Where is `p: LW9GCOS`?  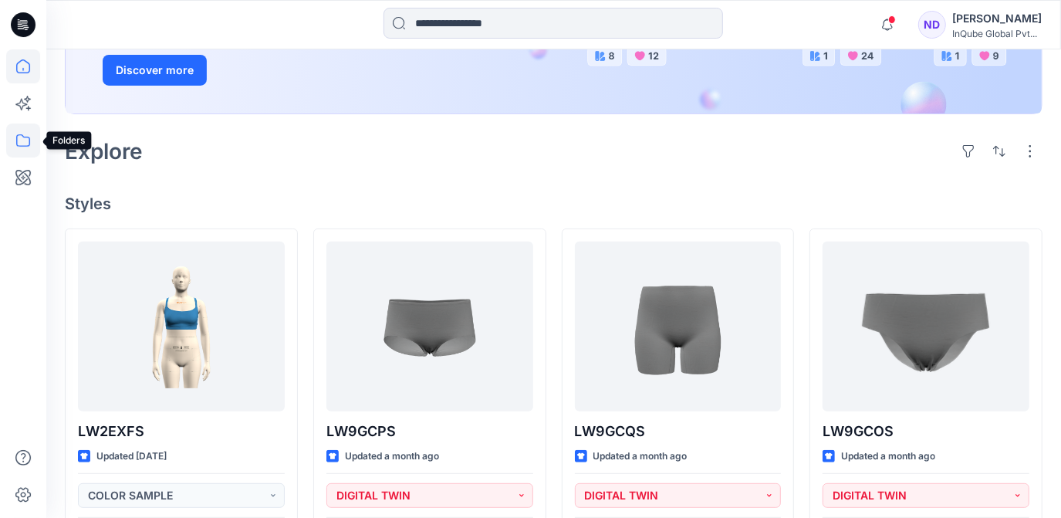
p: LW9GCOS is located at coordinates (926, 431).